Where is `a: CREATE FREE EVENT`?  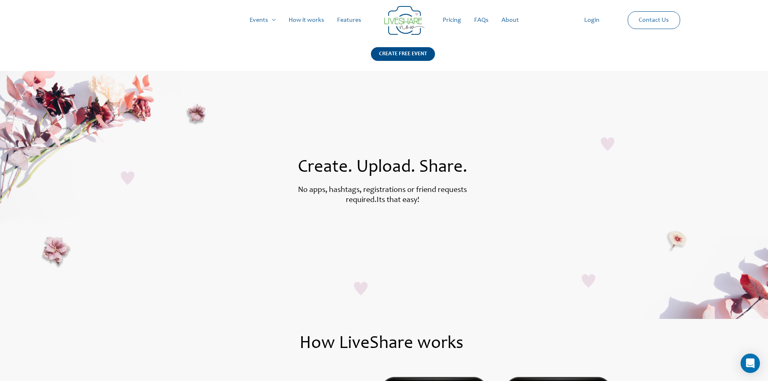 a: CREATE FREE EVENT is located at coordinates (403, 59).